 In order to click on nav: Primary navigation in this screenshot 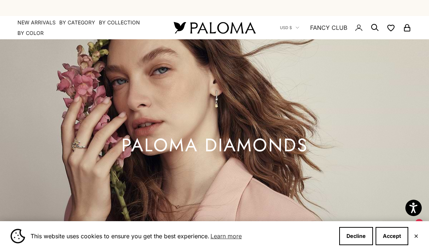, I will do `click(87, 28)`.